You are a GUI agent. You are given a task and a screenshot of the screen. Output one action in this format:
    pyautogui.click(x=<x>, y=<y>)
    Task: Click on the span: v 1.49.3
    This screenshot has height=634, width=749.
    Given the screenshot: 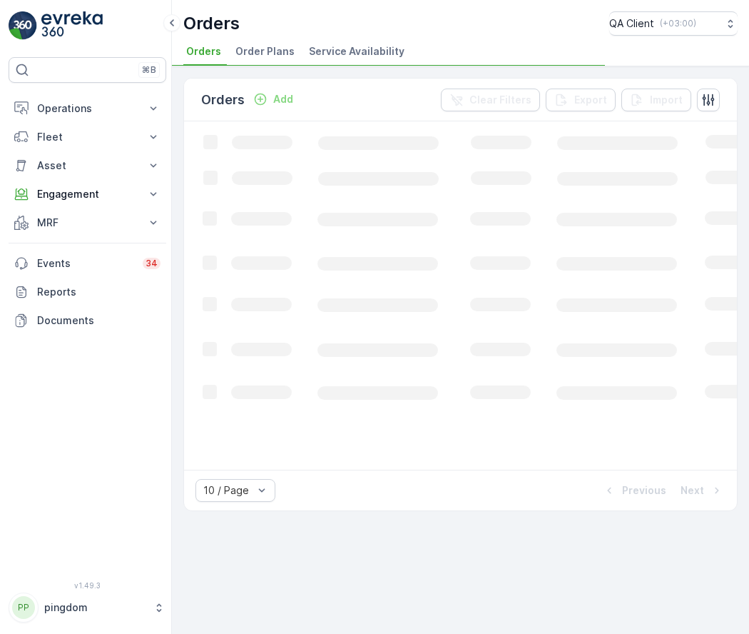 What is the action you would take?
    pyautogui.click(x=87, y=585)
    